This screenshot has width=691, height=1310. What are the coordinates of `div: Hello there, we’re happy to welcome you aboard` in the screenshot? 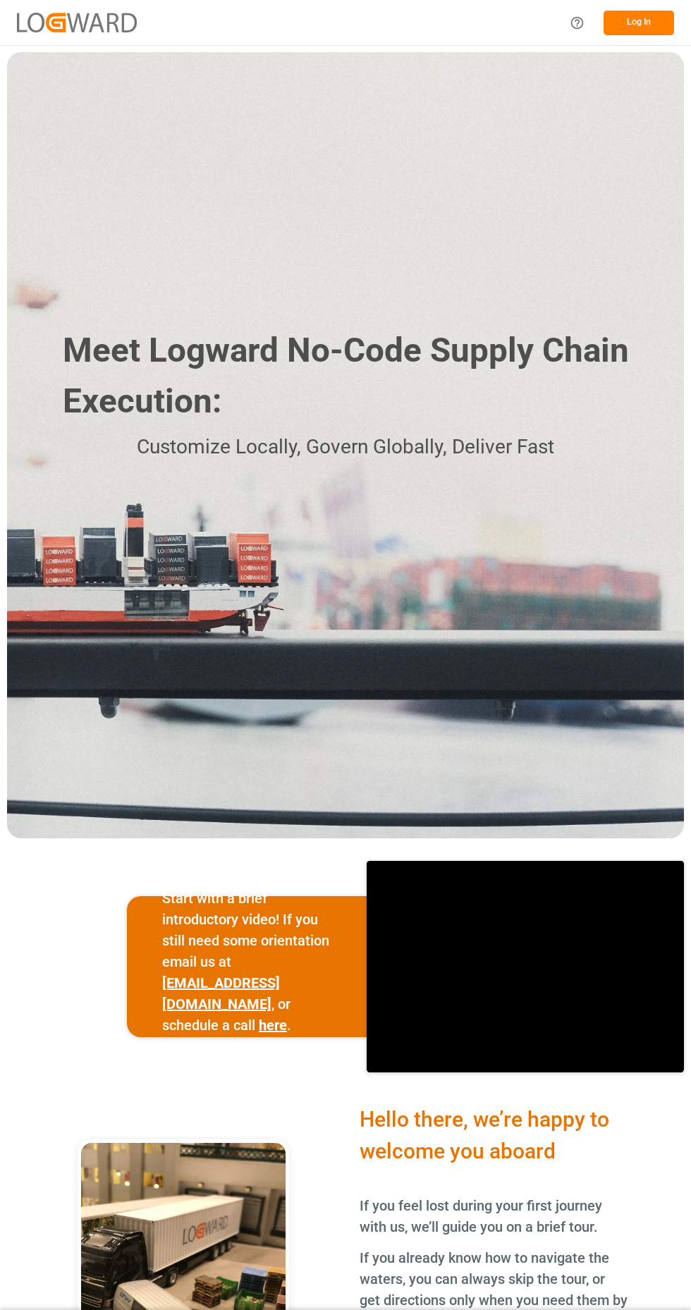 It's located at (493, 1135).